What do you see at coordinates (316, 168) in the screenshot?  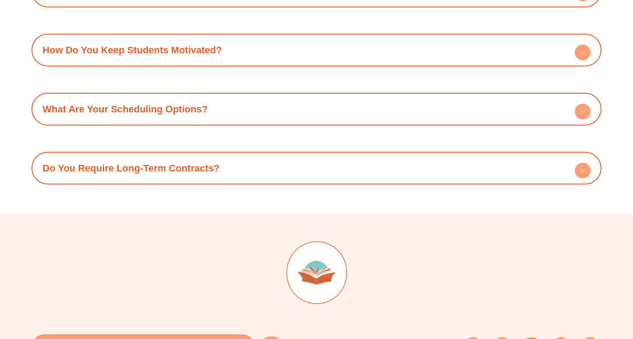 I see `div: Do You Require Long-Term Contracts?` at bounding box center [316, 168].